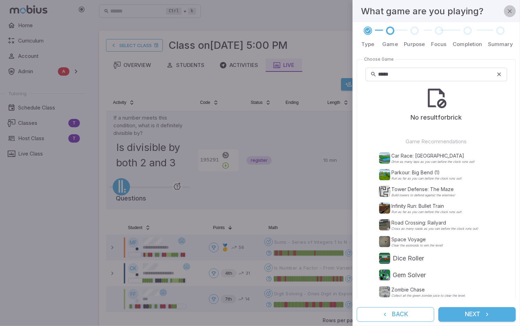 This screenshot has width=520, height=326. Describe the element at coordinates (477, 315) in the screenshot. I see `button: Next` at that location.